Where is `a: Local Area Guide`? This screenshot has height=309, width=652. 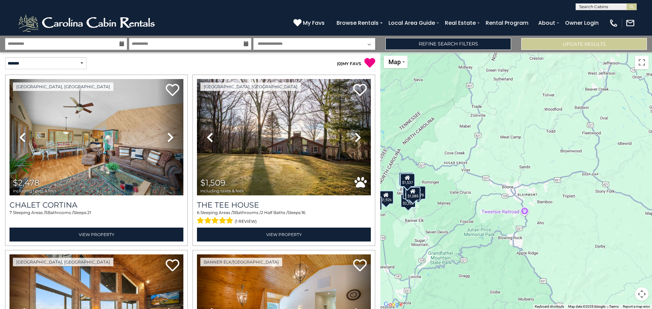
a: Local Area Guide is located at coordinates (412, 23).